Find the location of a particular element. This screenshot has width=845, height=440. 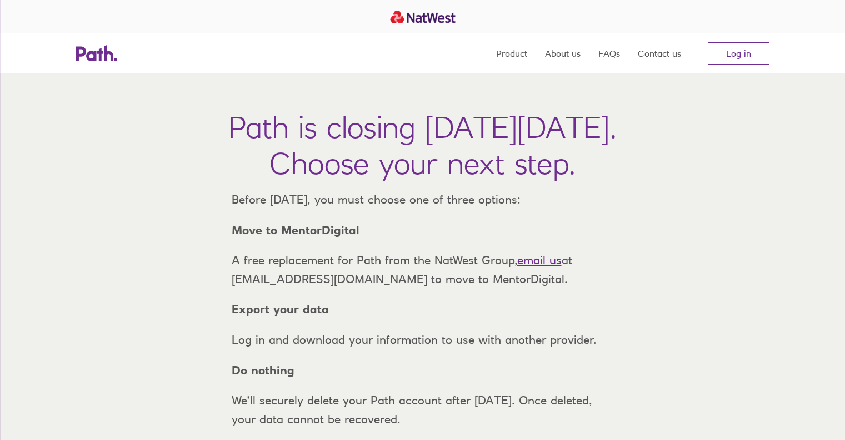

a: Log in is located at coordinates (738, 53).